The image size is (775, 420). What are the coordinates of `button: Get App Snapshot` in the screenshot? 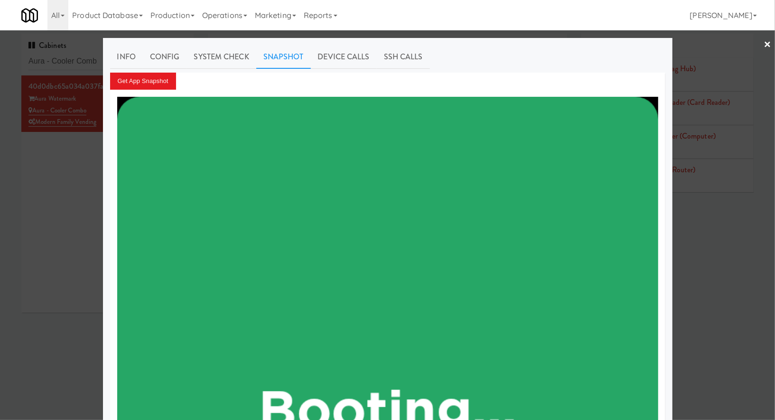 It's located at (143, 81).